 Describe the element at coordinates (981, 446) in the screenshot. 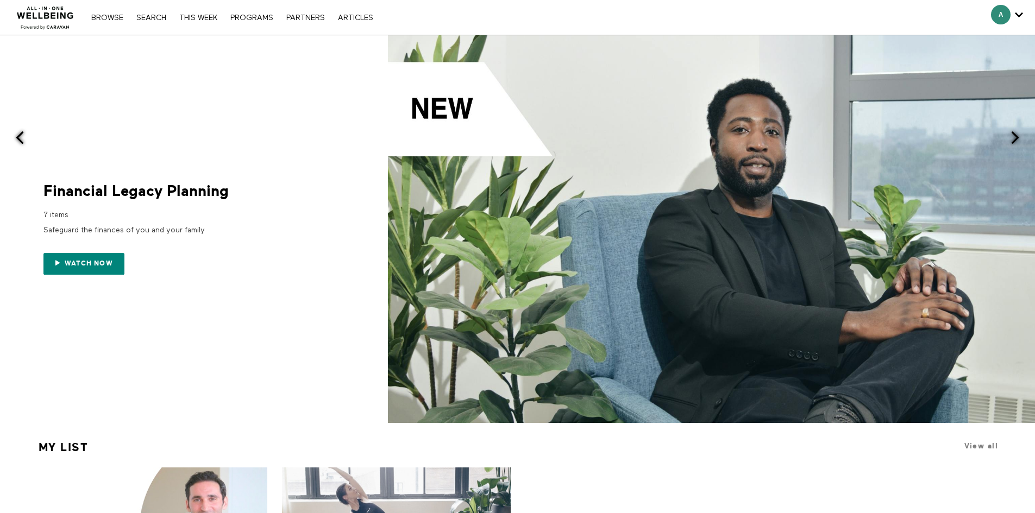

I see `a: View all` at that location.